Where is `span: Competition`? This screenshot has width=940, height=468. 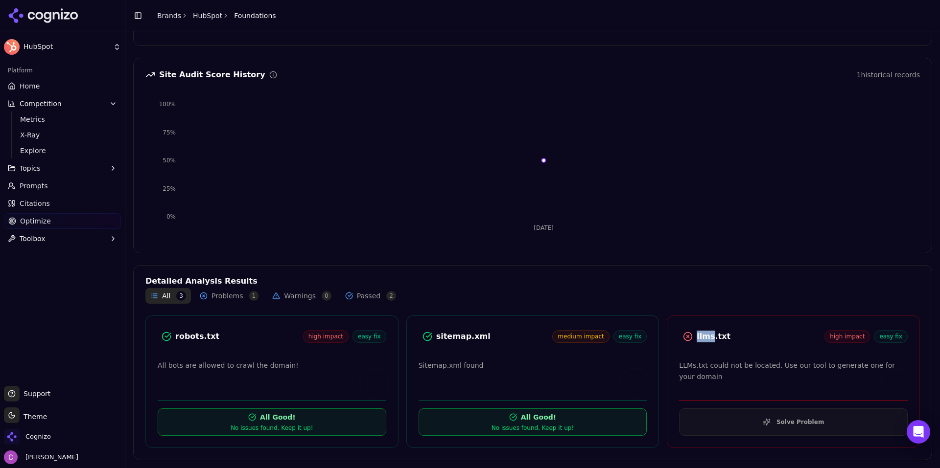 span: Competition is located at coordinates (41, 104).